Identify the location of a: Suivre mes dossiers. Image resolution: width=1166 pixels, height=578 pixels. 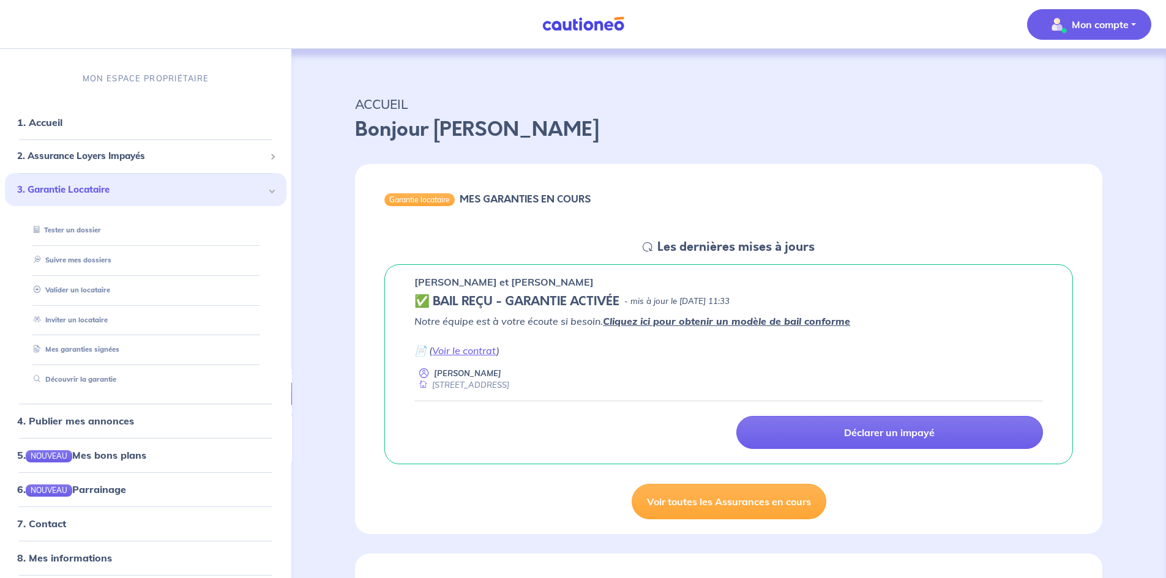
(70, 260).